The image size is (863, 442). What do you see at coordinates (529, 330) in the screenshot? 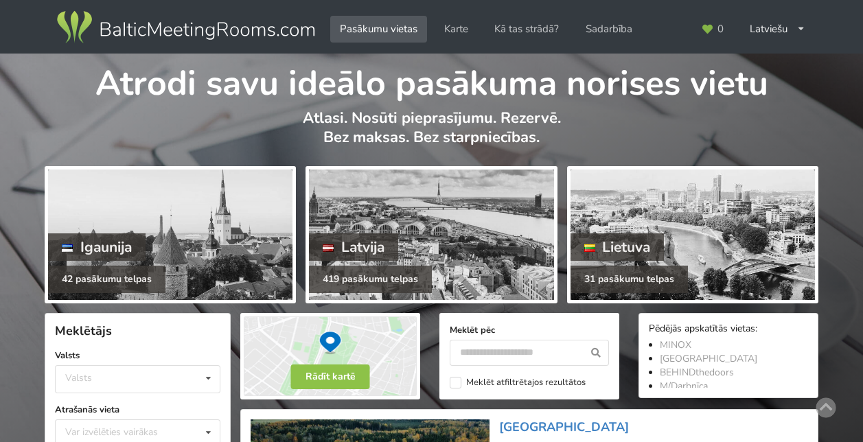
I see `label: Meklēt pēc` at bounding box center [529, 330].